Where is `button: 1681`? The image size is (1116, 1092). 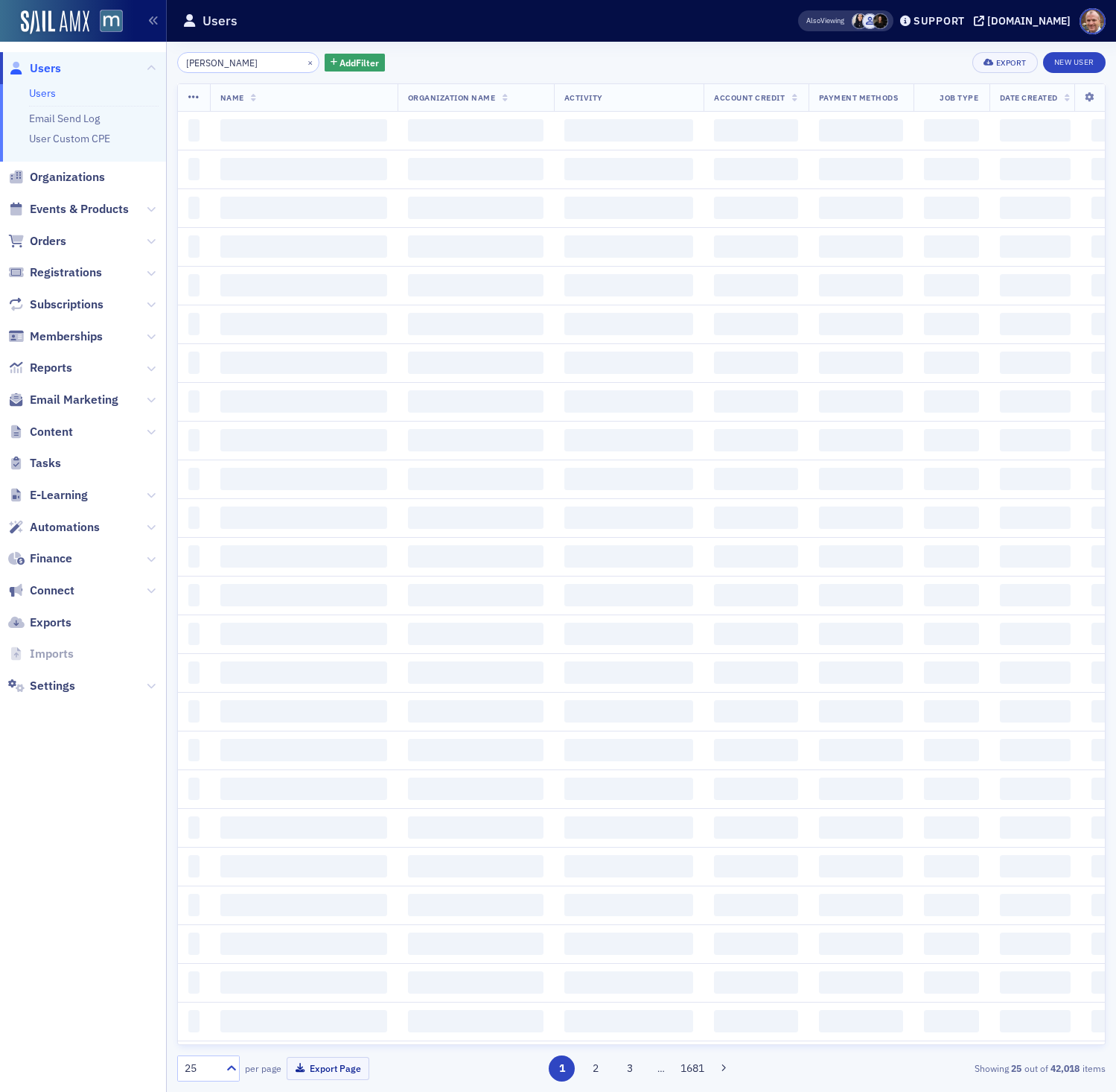
button: 1681 is located at coordinates (692, 1068).